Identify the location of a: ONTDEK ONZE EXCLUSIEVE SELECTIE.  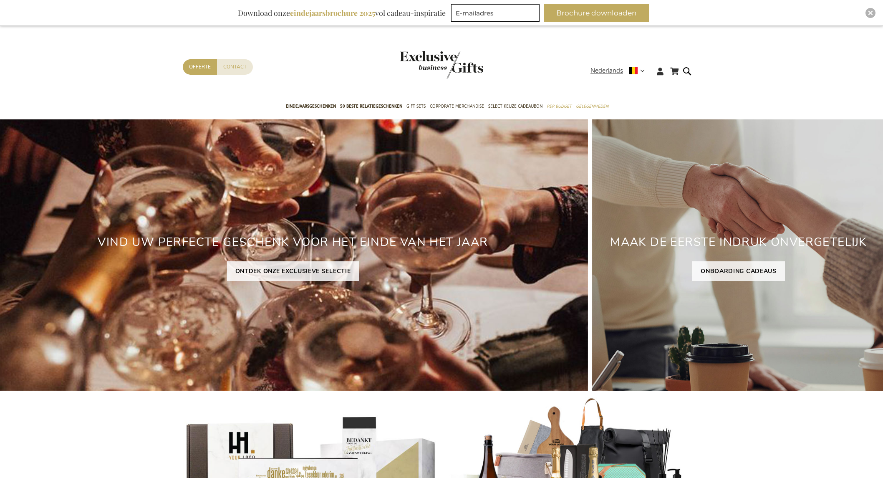
(293, 271).